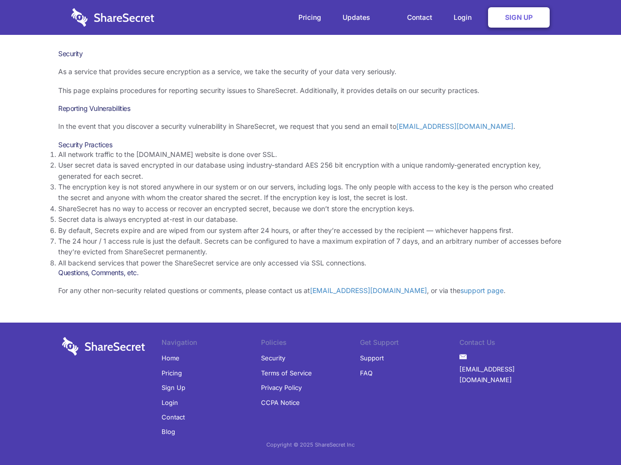  What do you see at coordinates (310, 209) in the screenshot?
I see `li: ShareSecret has no way to access or recover an encrypted secret, because we don’t store the encry...` at bounding box center [310, 209].